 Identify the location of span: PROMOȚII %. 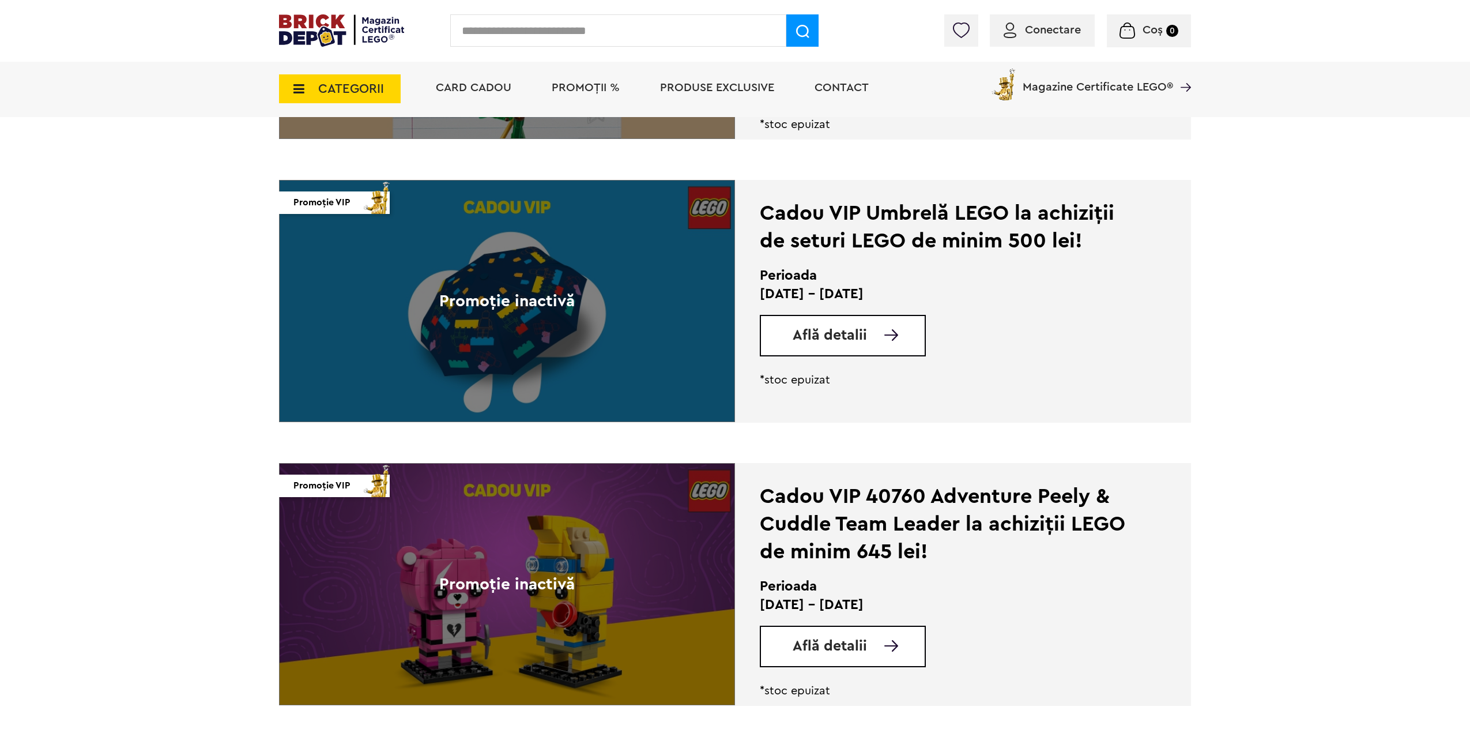
(586, 88).